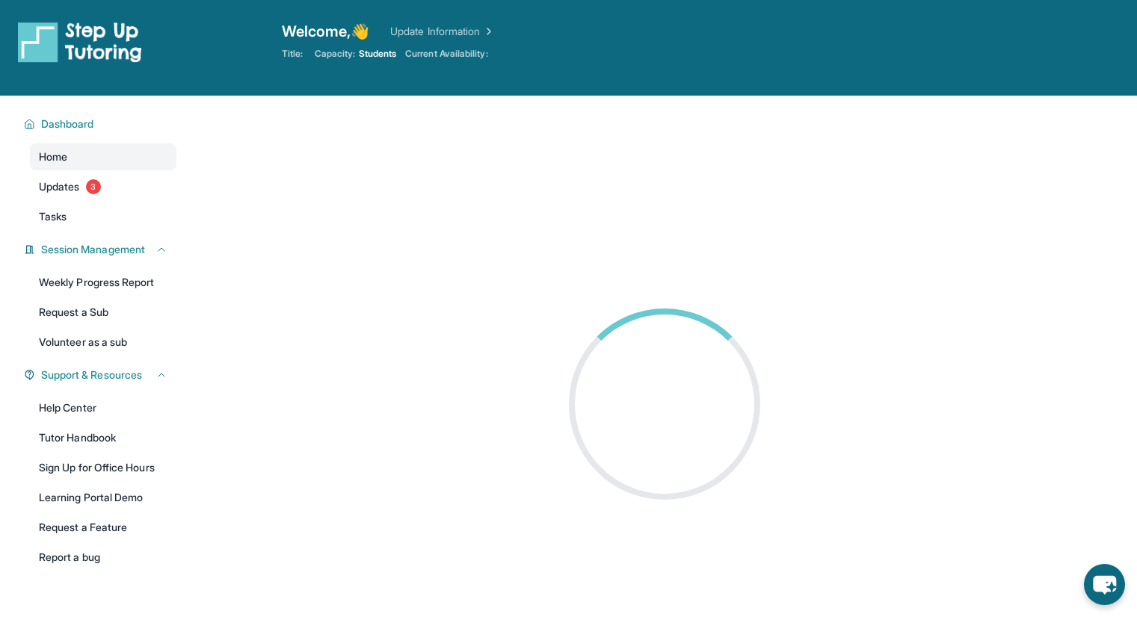 This screenshot has height=617, width=1137. What do you see at coordinates (93, 187) in the screenshot?
I see `span: 3` at bounding box center [93, 187].